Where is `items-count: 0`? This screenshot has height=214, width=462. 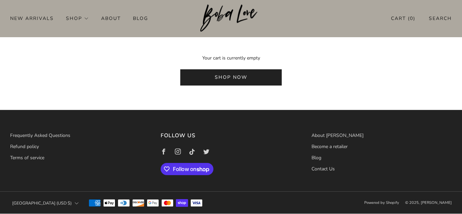
items-count: 0 is located at coordinates (411, 18).